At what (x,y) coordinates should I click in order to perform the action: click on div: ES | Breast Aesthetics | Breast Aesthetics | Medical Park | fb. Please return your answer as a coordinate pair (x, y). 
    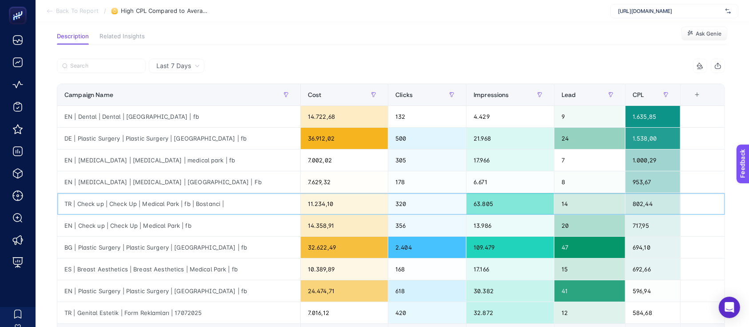
    Looking at the image, I should click on (179, 269).